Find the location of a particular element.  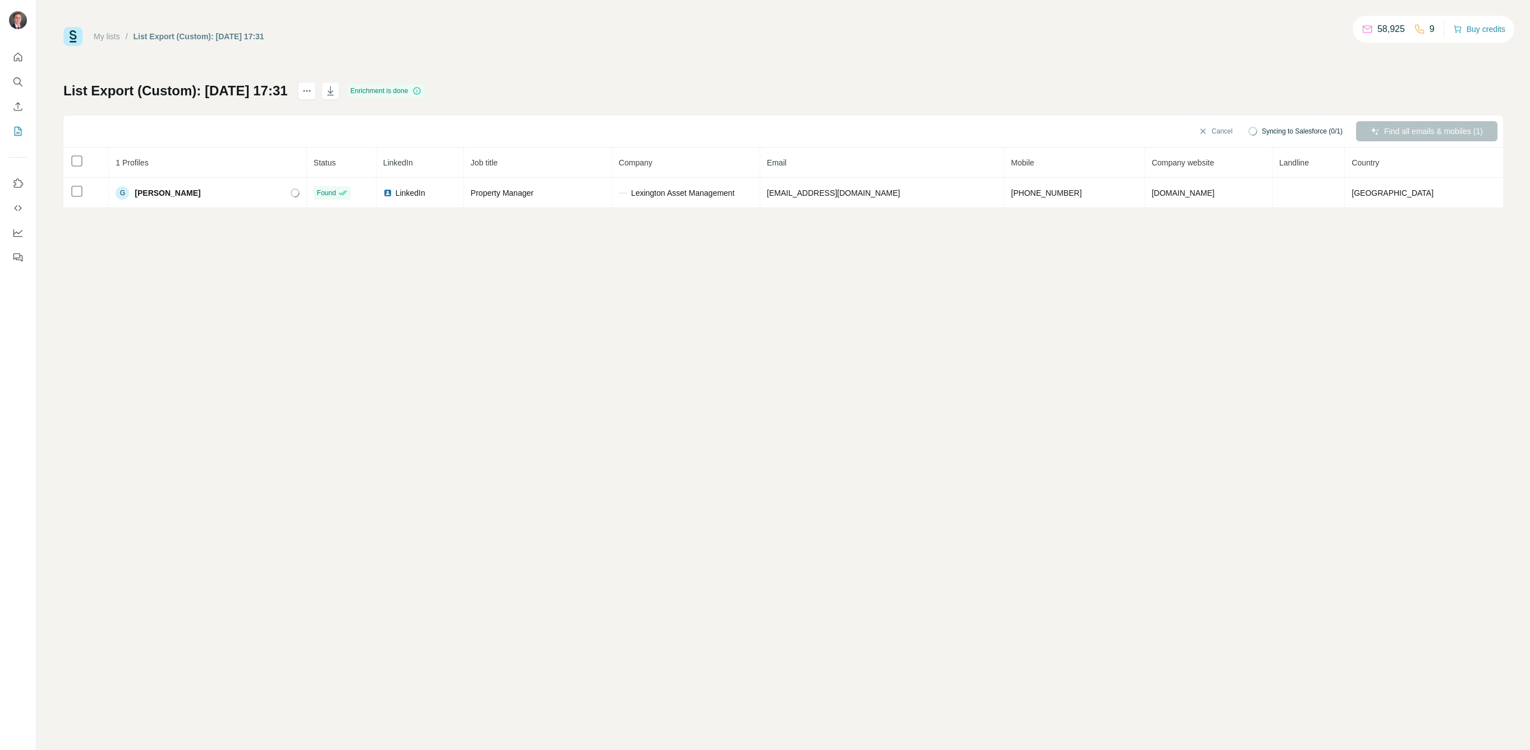

span: Email is located at coordinates (776, 163).